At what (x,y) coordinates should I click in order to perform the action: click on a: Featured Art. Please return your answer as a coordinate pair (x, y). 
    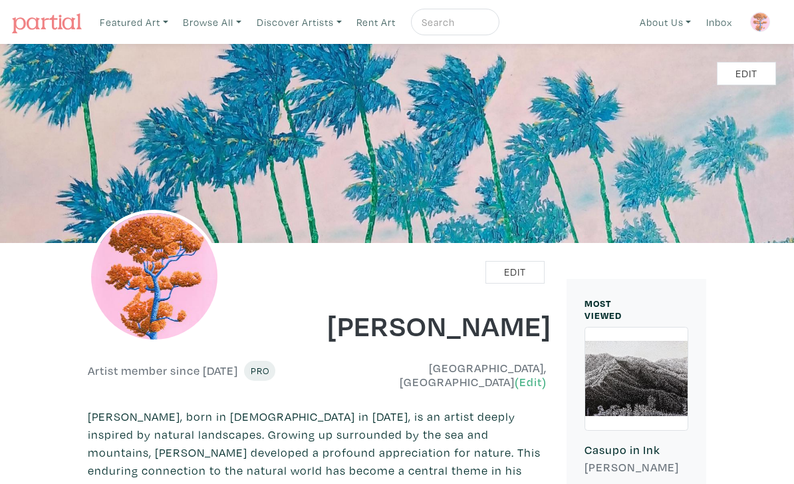
    Looking at the image, I should click on (134, 22).